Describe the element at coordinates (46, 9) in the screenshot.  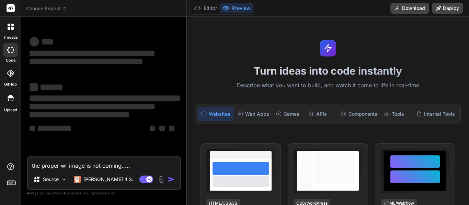
I see `span: Choose Project` at that location.